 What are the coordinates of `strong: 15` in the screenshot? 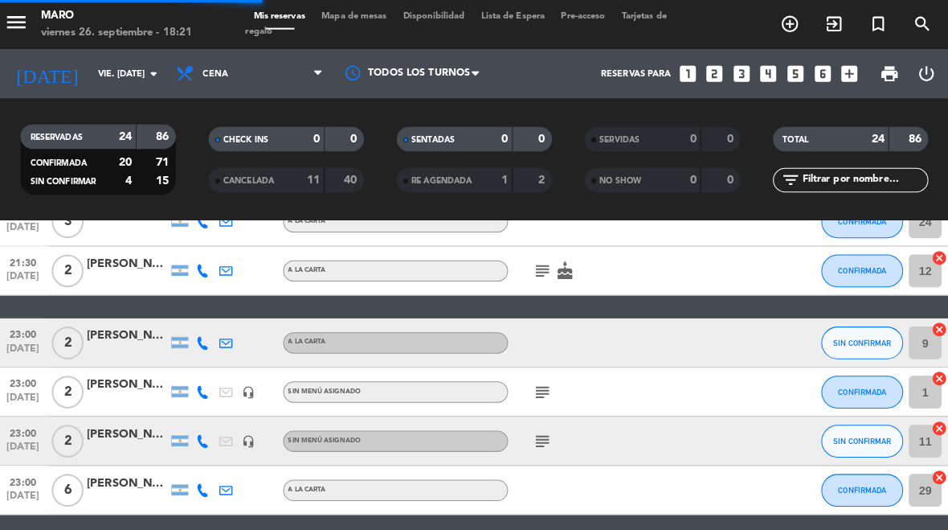 It's located at (170, 178).